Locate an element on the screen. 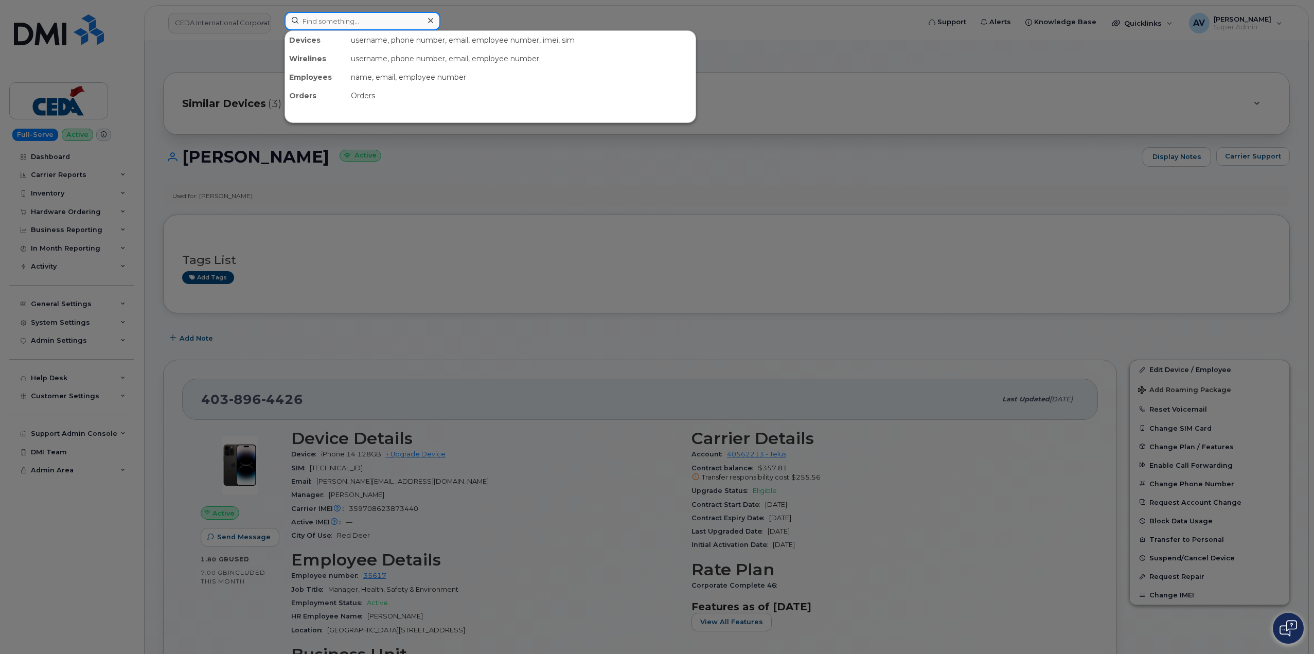  div: name, email, employee number is located at coordinates (521, 77).